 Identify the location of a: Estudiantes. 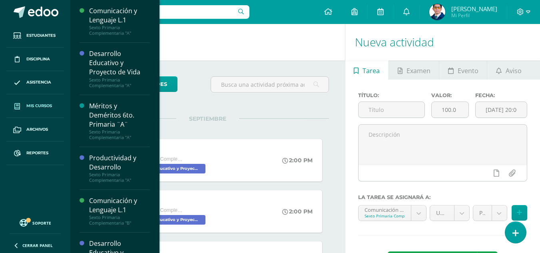
(35, 36).